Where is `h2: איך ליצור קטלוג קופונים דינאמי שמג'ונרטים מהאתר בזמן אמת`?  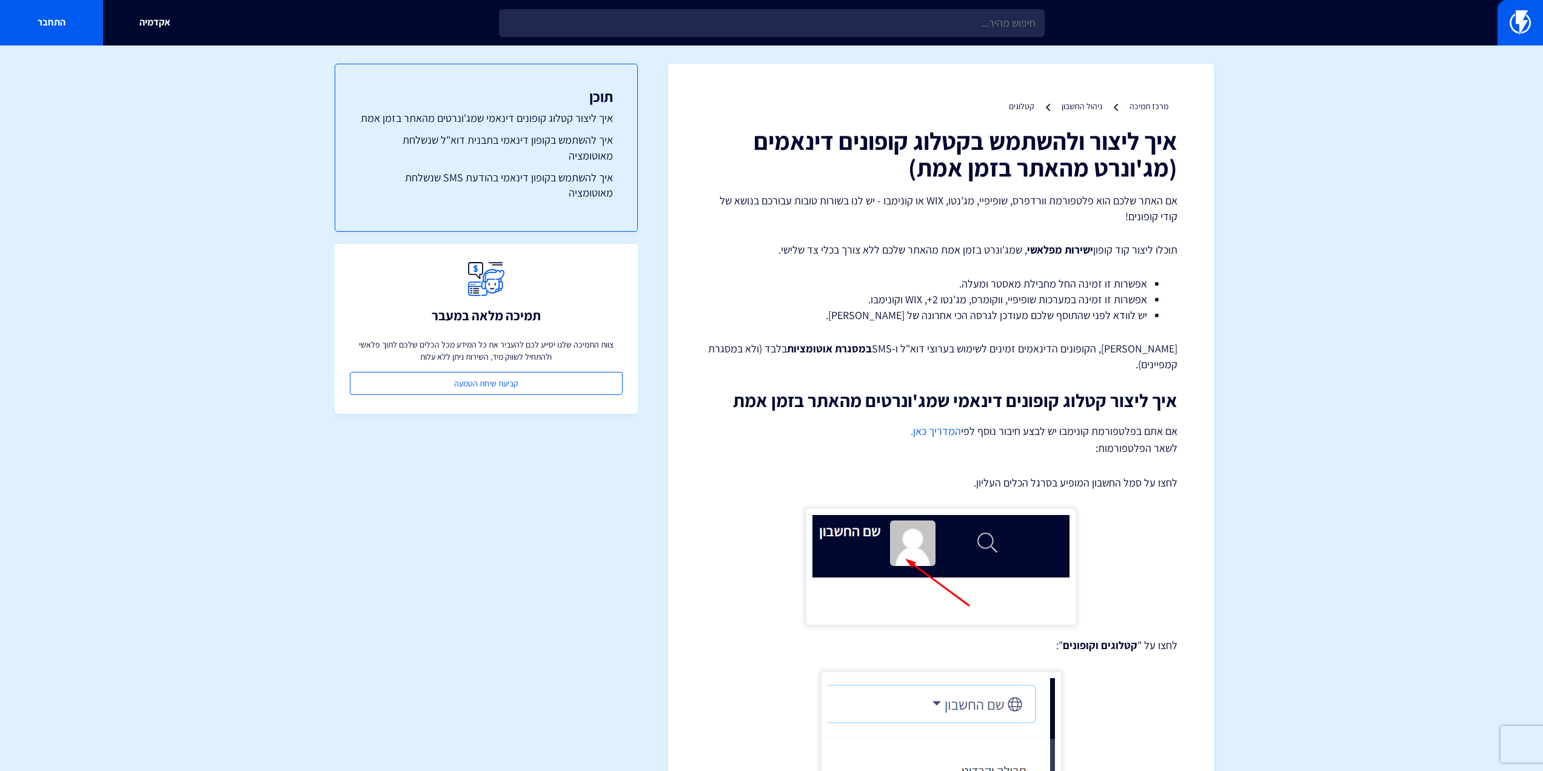 h2: איך ליצור קטלוג קופונים דינאמי שמג'ונרטים מהאתר בזמן אמת is located at coordinates (941, 400).